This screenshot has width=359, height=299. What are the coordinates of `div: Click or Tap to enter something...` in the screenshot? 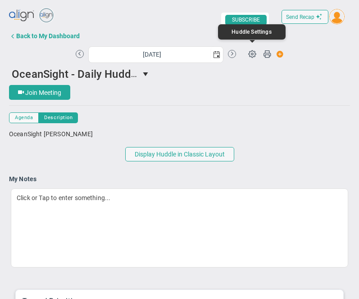 It's located at (179, 228).